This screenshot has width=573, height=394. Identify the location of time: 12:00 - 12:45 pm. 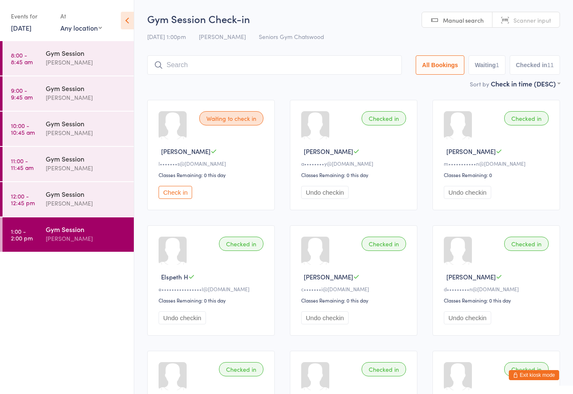
(23, 199).